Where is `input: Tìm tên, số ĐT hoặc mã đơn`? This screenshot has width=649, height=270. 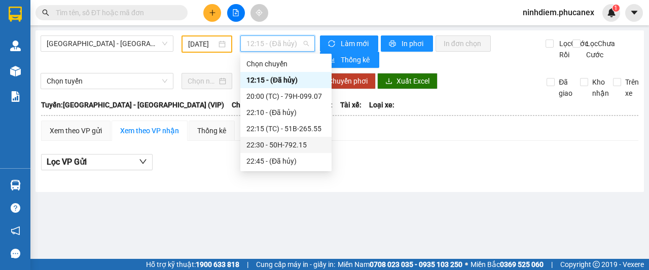
input: Tìm tên, số ĐT hoặc mã đơn is located at coordinates (116, 13).